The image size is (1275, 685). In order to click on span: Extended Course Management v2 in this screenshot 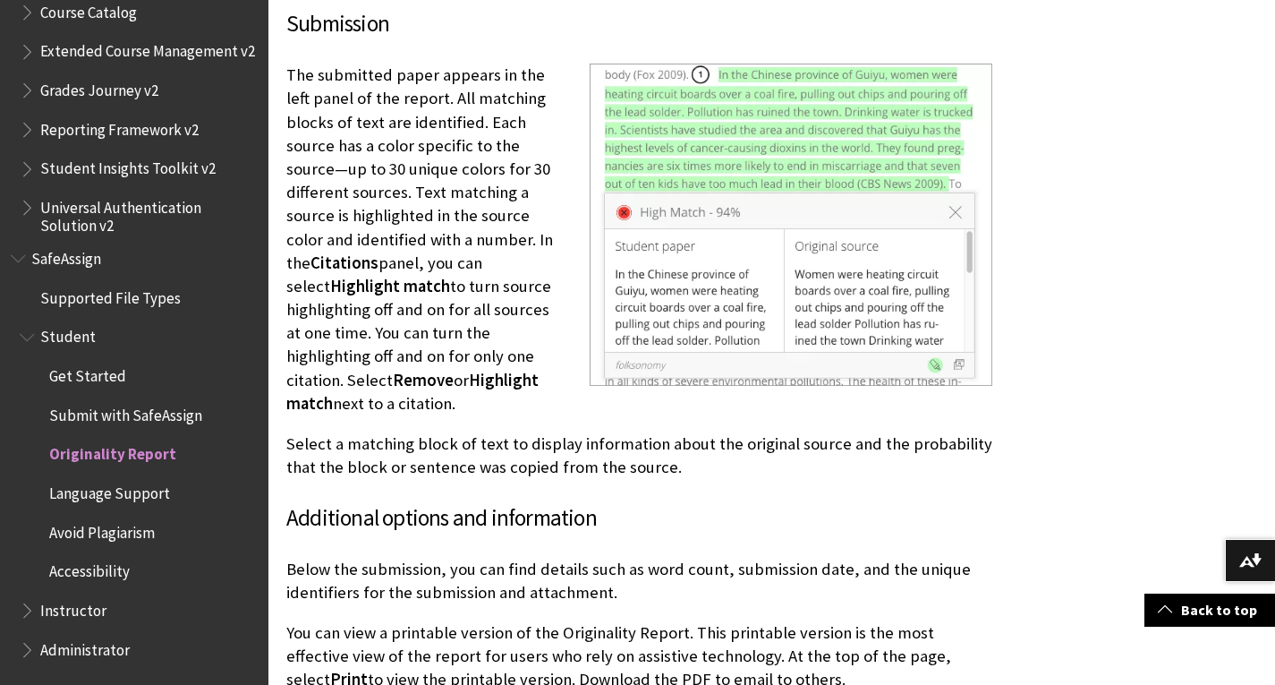, I will do `click(148, 48)`.